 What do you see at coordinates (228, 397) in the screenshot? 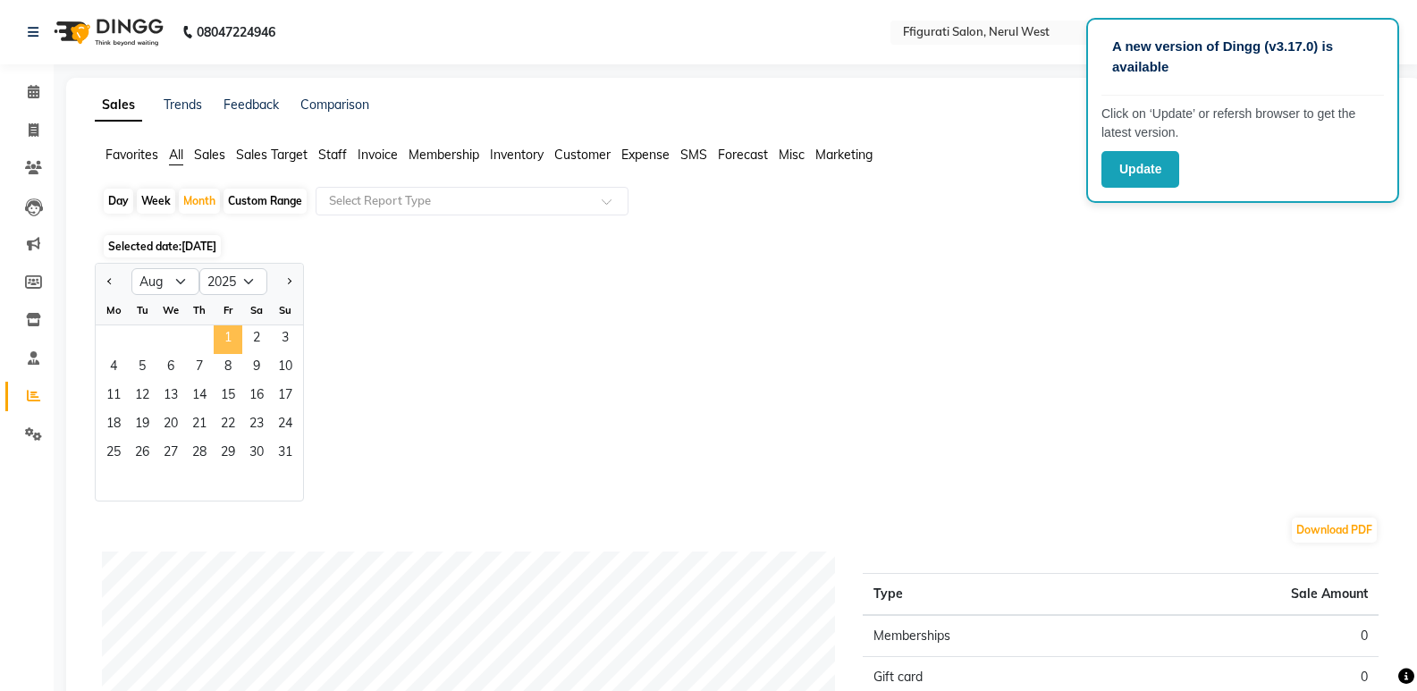
I see `div: Friday, August 15, 2025` at bounding box center [228, 397].